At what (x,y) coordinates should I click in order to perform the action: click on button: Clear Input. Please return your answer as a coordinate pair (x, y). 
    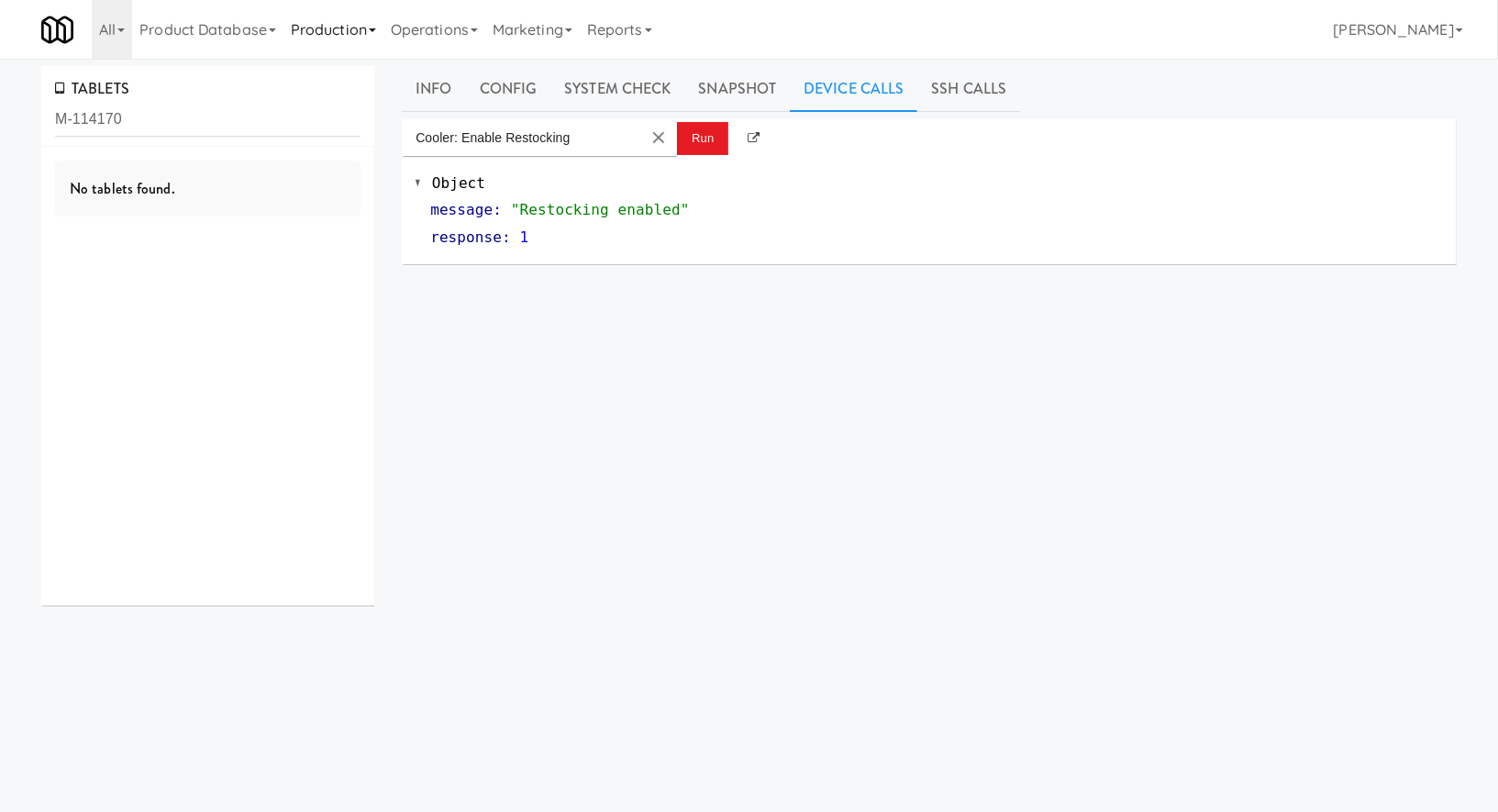
    Looking at the image, I should click on (659, 137).